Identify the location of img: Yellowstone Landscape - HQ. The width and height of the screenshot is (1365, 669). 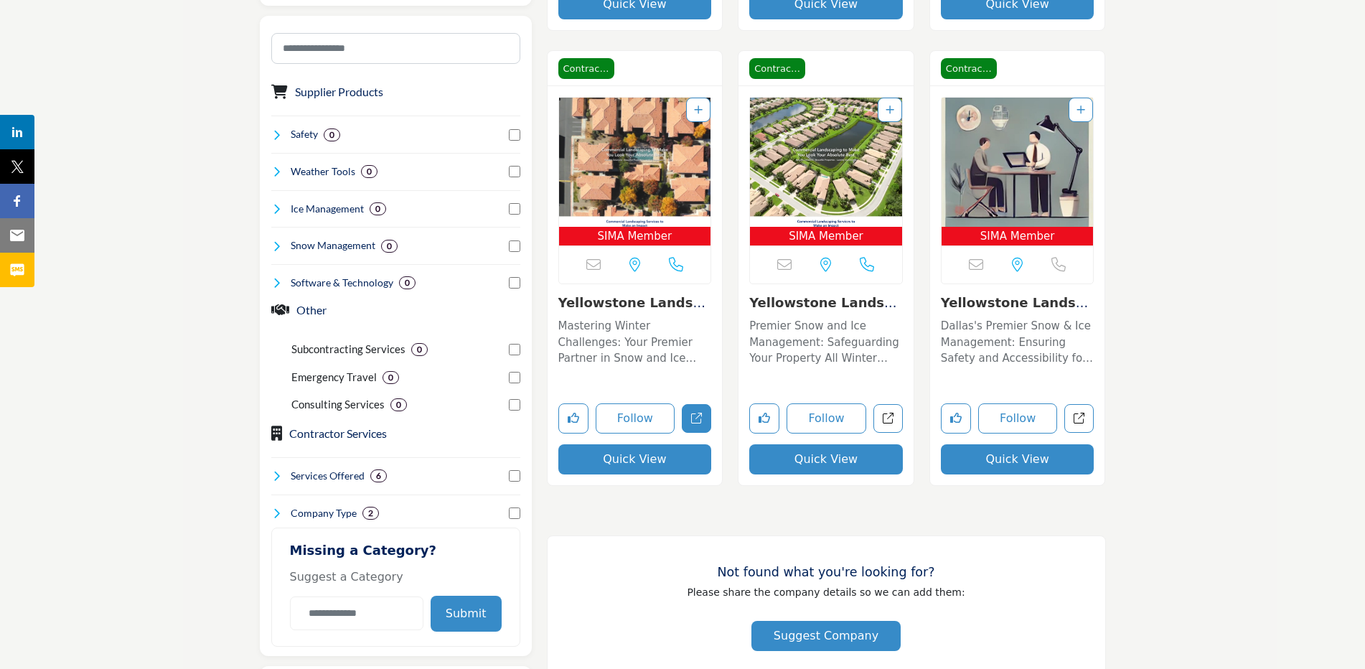
(826, 162).